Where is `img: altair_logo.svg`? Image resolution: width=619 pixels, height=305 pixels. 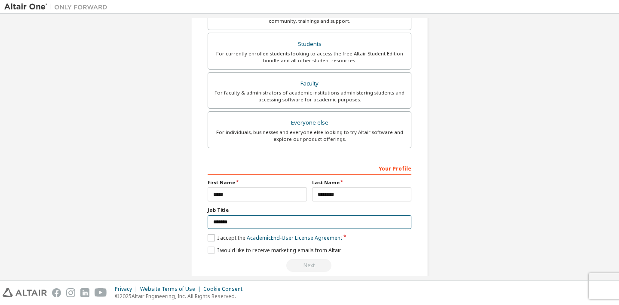
img: altair_logo.svg is located at coordinates (25, 293).